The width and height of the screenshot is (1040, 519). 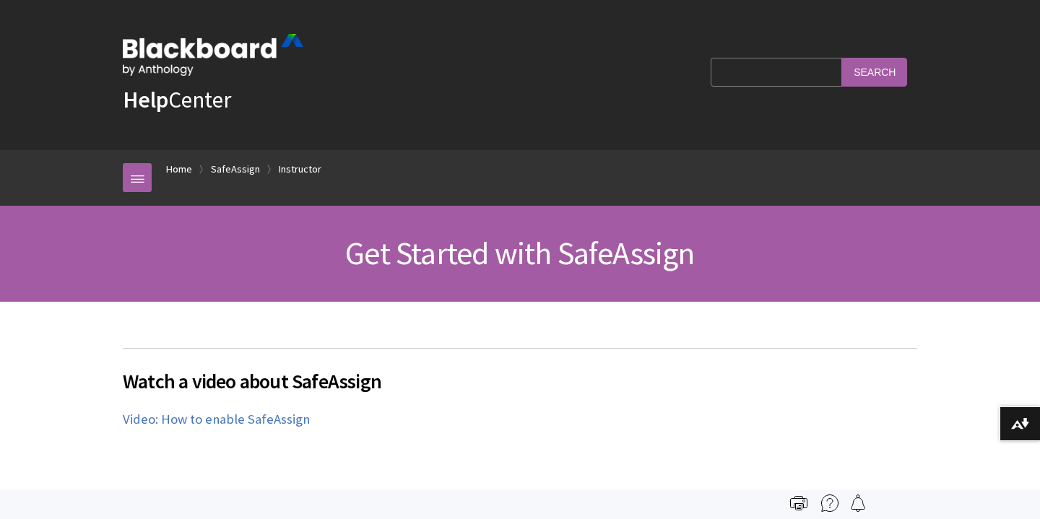 I want to click on img: More help, so click(x=830, y=503).